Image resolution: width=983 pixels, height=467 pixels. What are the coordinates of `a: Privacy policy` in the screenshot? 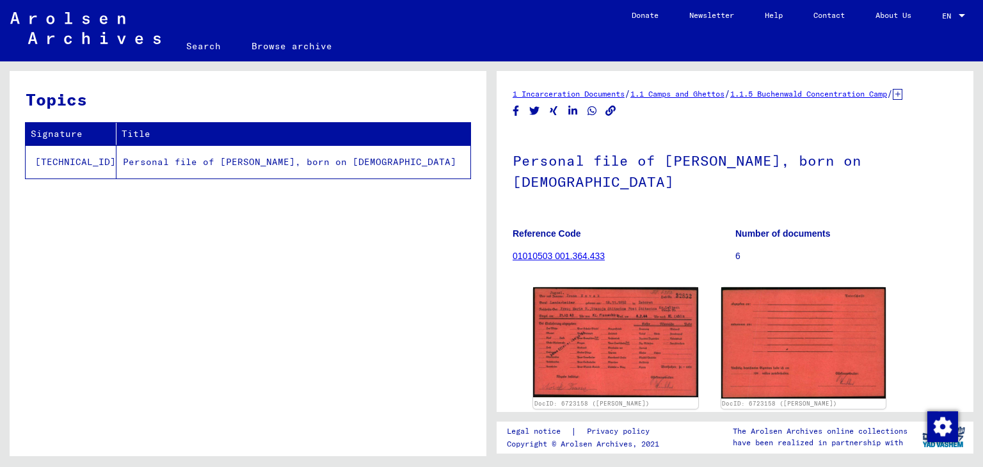 It's located at (621, 431).